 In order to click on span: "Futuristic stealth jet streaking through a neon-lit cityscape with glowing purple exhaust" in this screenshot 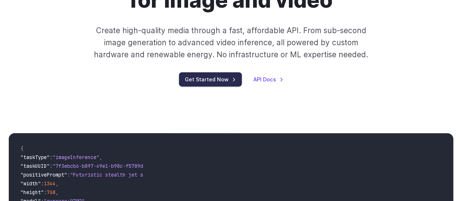, I will do `click(203, 175)`.